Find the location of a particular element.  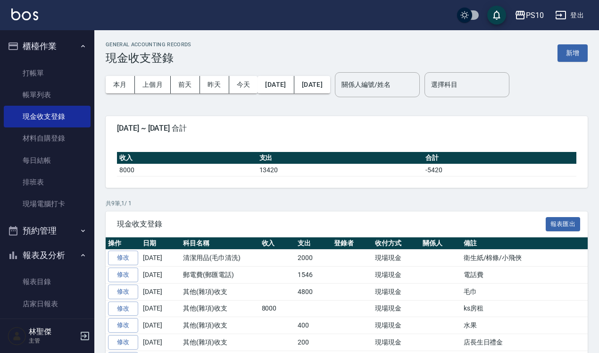

a: 報表目錄 is located at coordinates (47, 281).